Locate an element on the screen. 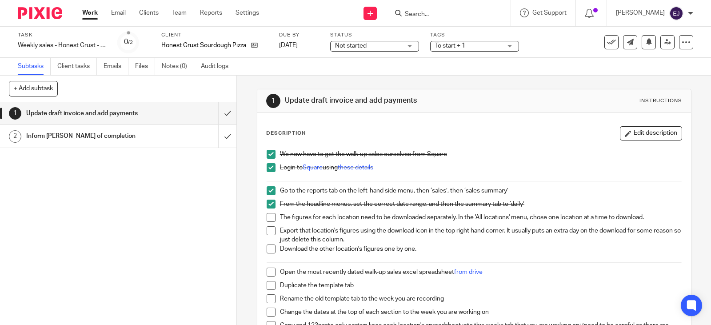  small: /2 is located at coordinates (130, 42).